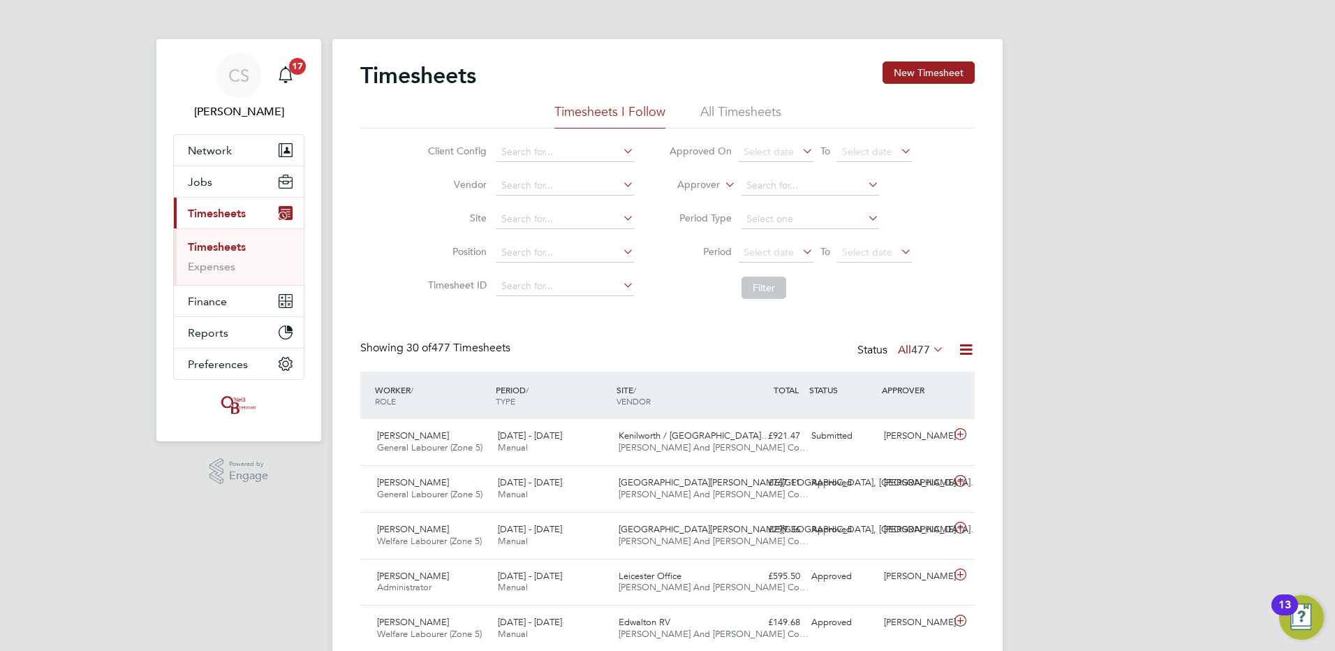 The height and width of the screenshot is (651, 1335). Describe the element at coordinates (455, 151) in the screenshot. I see `label: Client Config` at that location.